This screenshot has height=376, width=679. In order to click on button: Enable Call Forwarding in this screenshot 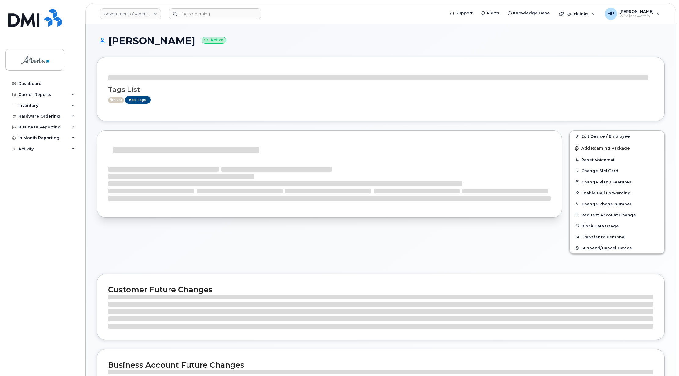, I will do `click(617, 193)`.